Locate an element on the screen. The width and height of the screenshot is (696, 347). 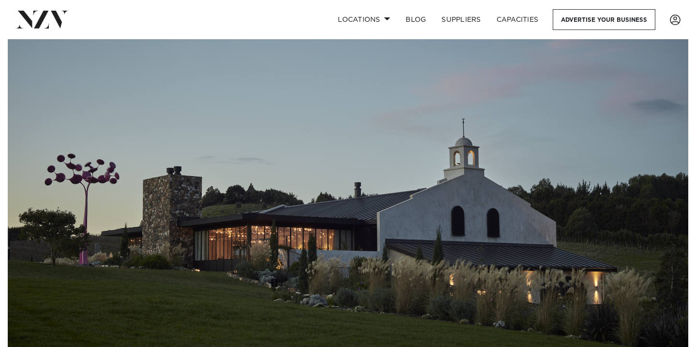
a: Locations is located at coordinates (364, 19).